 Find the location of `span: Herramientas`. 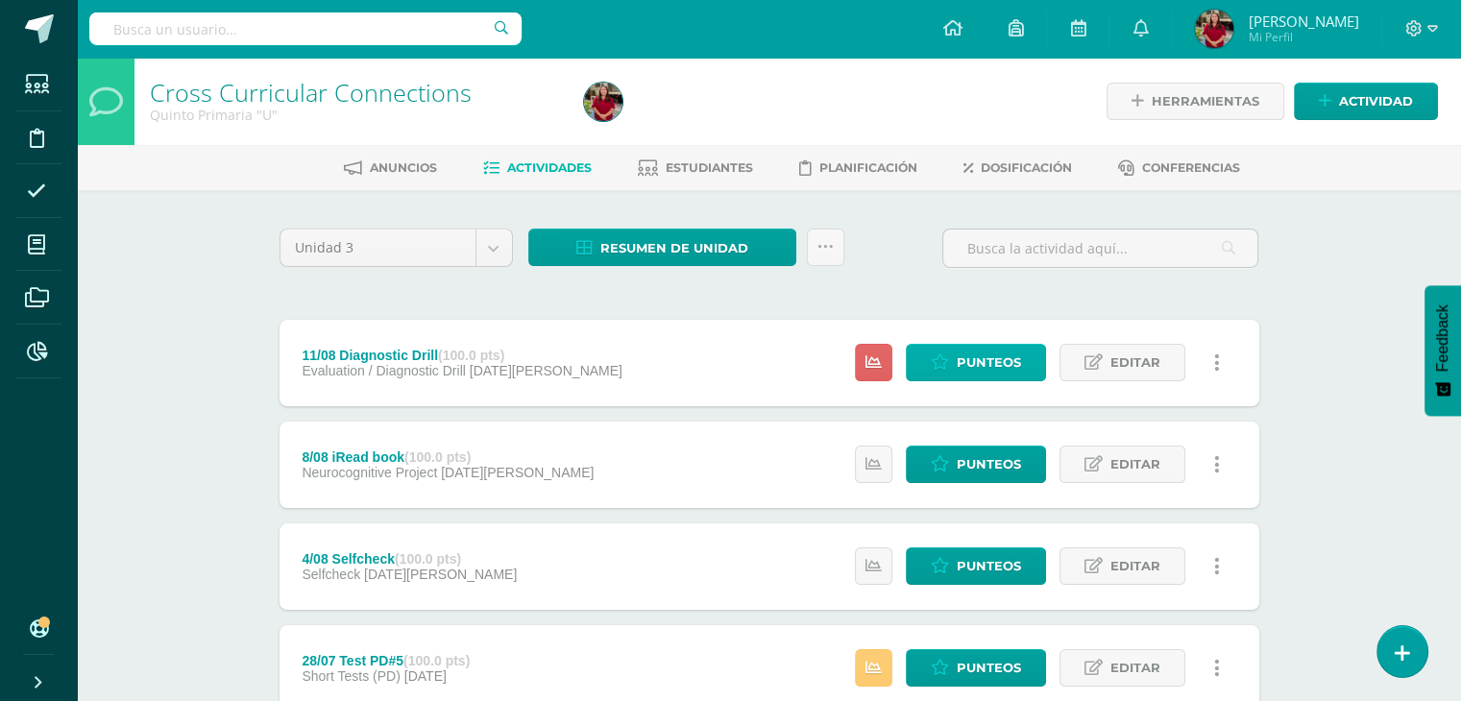

span: Herramientas is located at coordinates (1205, 101).